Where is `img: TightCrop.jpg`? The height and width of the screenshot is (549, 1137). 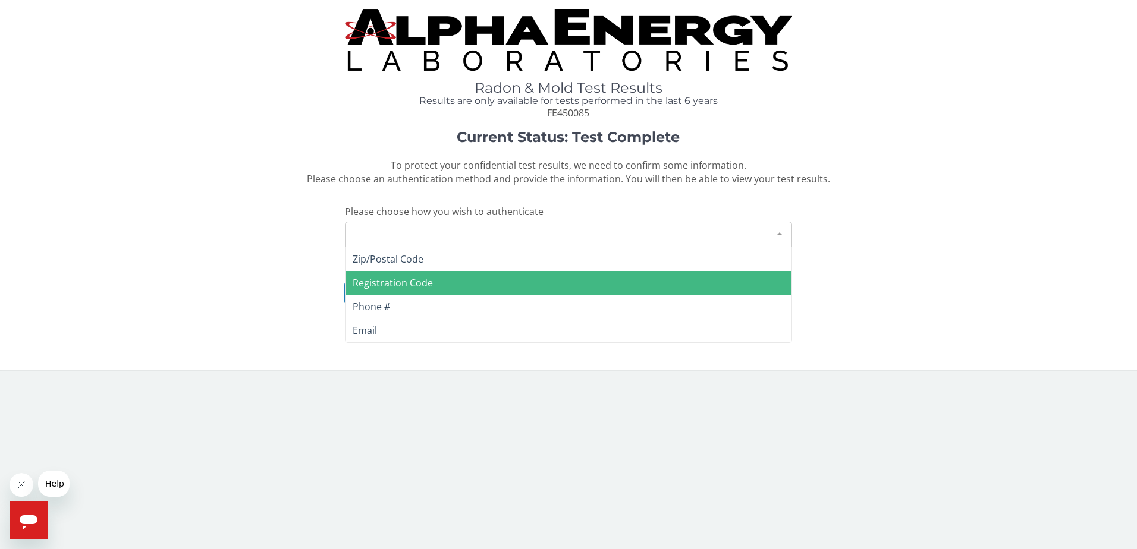 img: TightCrop.jpg is located at coordinates (568, 40).